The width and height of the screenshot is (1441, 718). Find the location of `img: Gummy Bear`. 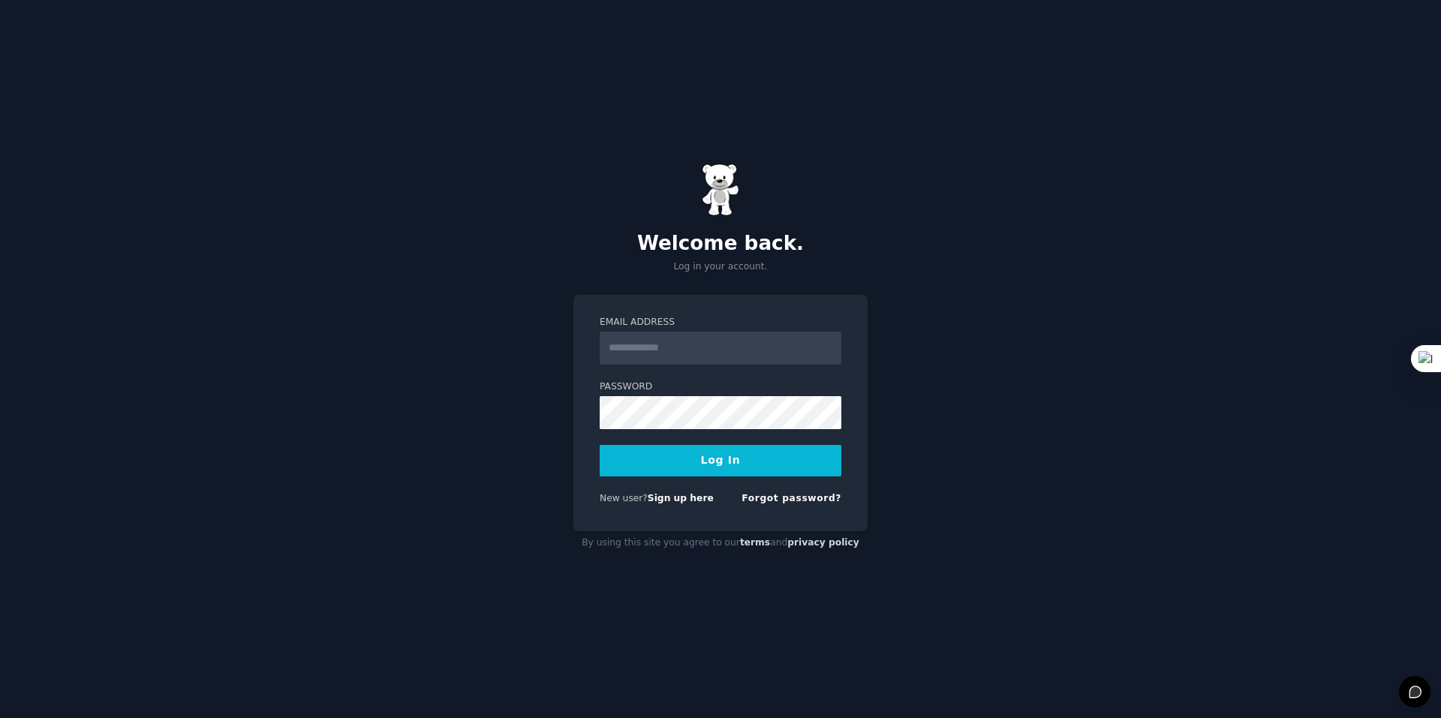

img: Gummy Bear is located at coordinates (721, 190).